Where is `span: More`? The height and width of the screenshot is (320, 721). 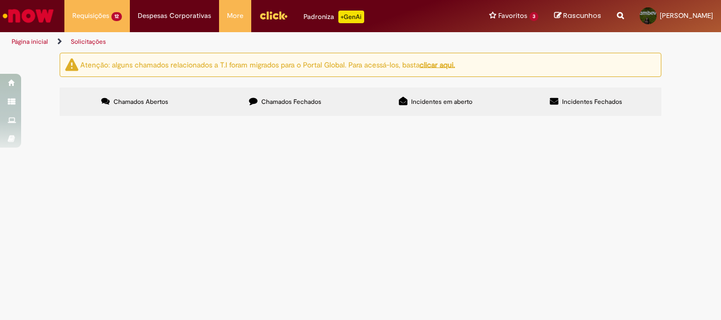 span: More is located at coordinates (235, 16).